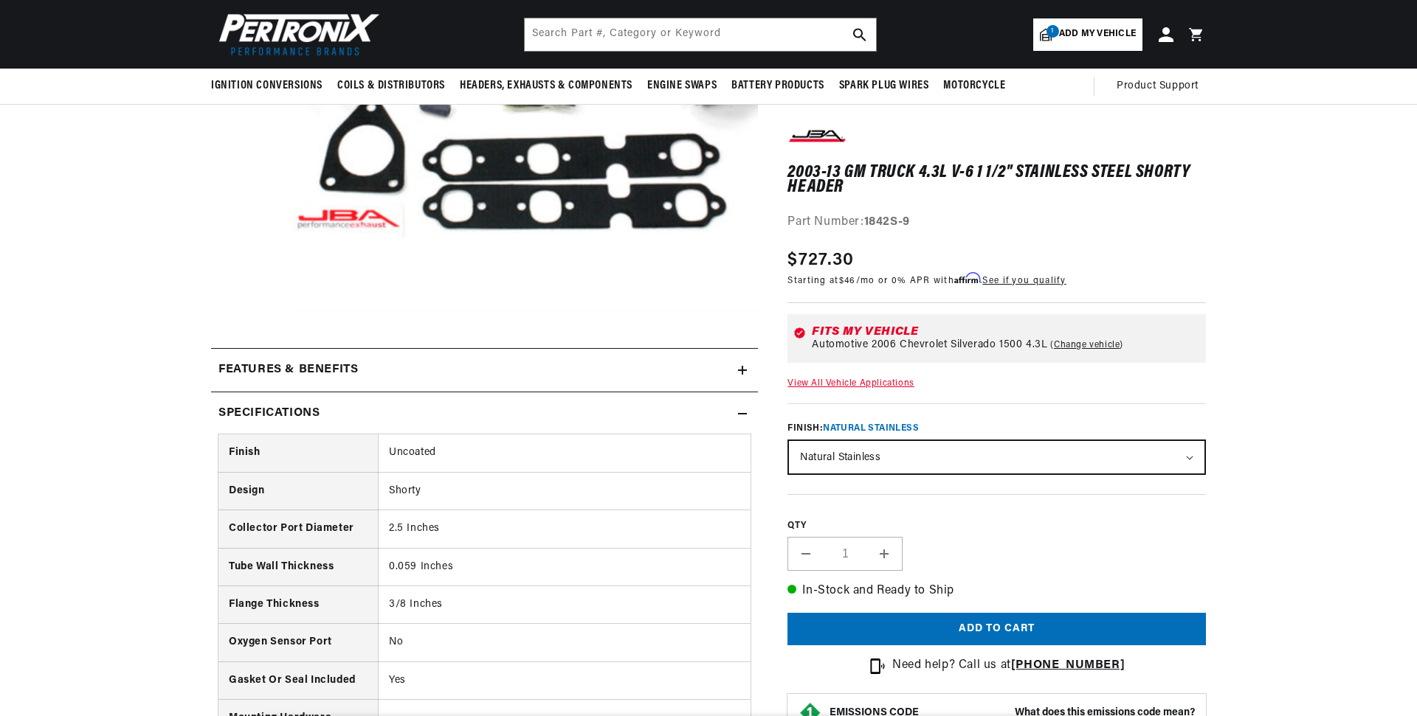 This screenshot has height=716, width=1417. Describe the element at coordinates (850, 384) in the screenshot. I see `a: View All Vehicle Applications` at that location.